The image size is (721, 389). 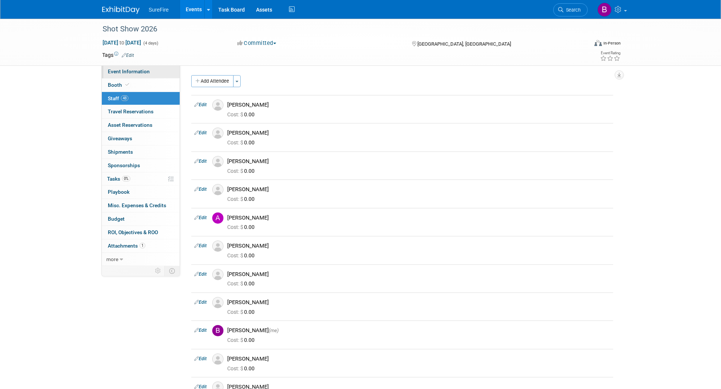 I want to click on a: Shipments, so click(x=141, y=152).